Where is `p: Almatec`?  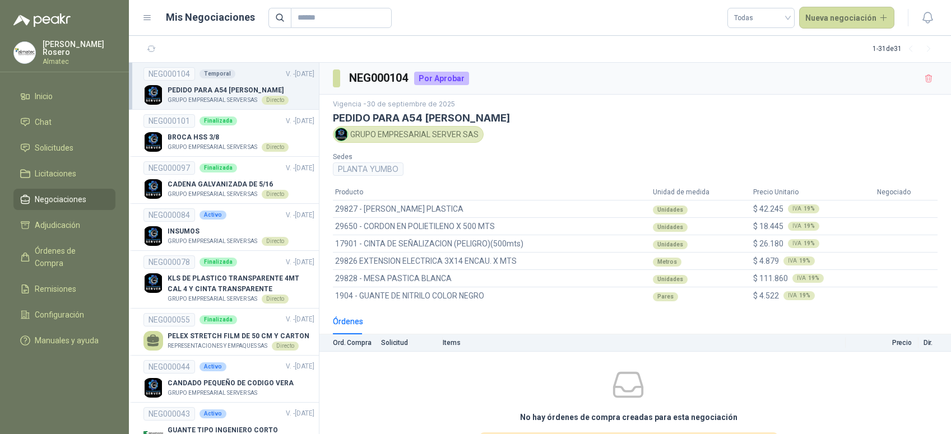 p: Almatec is located at coordinates (79, 62).